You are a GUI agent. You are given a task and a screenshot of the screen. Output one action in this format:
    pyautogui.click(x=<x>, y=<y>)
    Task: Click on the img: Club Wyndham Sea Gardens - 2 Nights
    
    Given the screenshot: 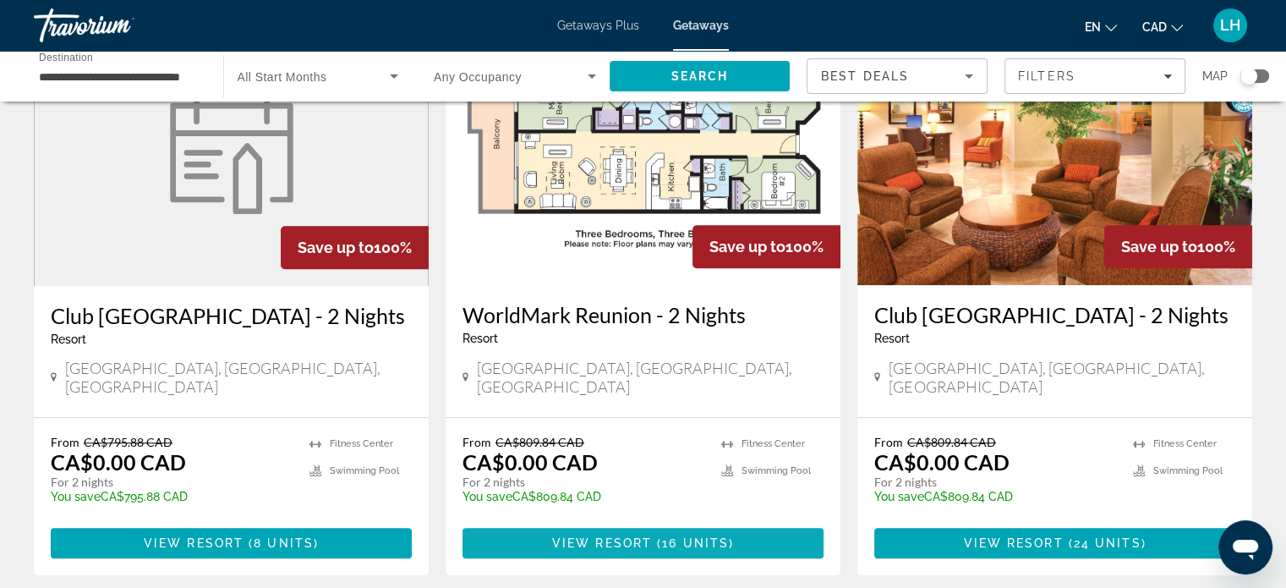 What is the action you would take?
    pyautogui.click(x=232, y=151)
    